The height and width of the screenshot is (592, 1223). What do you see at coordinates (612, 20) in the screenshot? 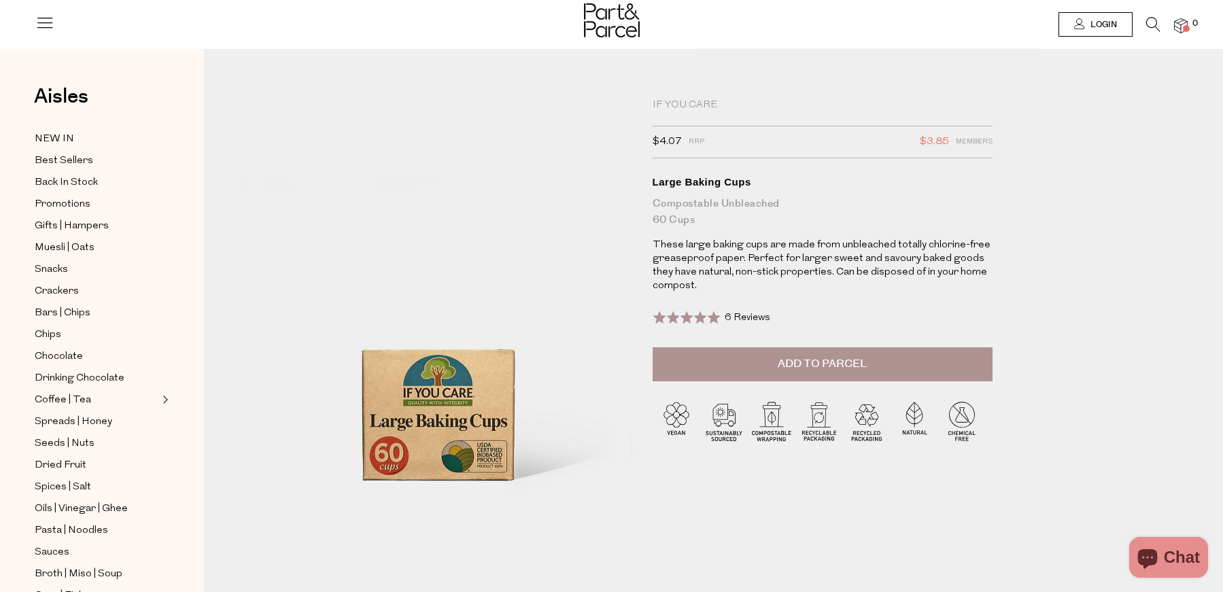
I see `img: Part&Parcel` at bounding box center [612, 20].